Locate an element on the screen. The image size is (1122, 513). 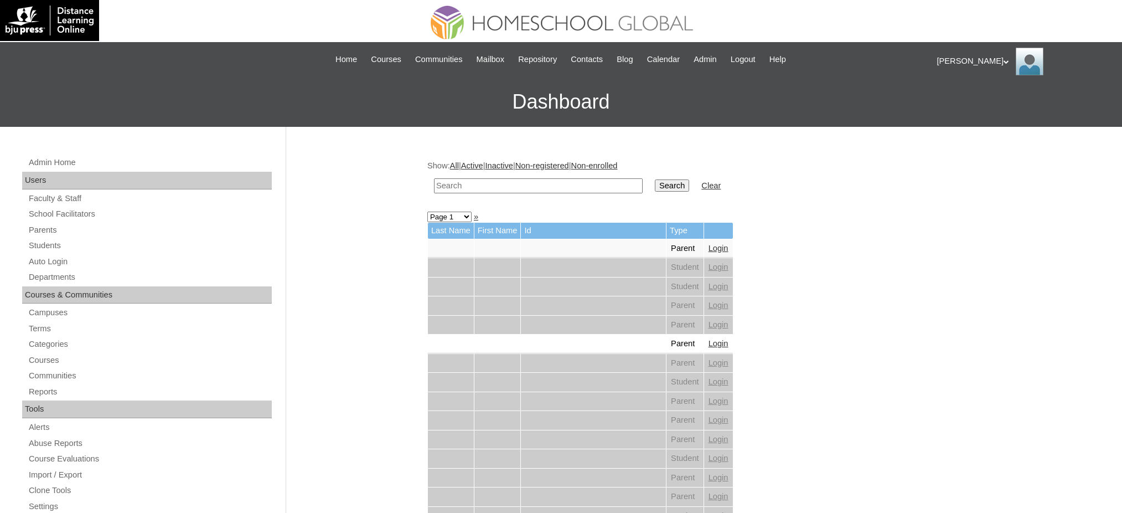
span: Blog is located at coordinates (625, 59).